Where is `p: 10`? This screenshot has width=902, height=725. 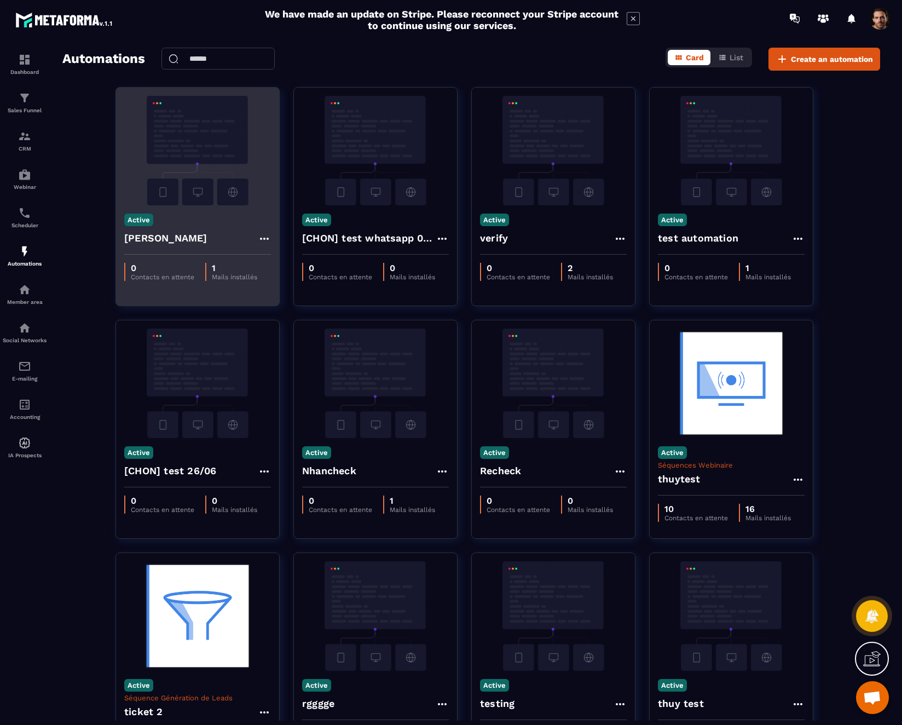
p: 10 is located at coordinates (696, 509).